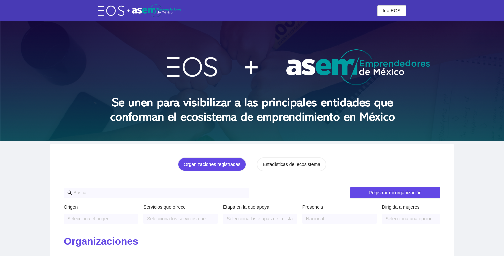  Describe the element at coordinates (70, 193) in the screenshot. I see `span: search` at that location.